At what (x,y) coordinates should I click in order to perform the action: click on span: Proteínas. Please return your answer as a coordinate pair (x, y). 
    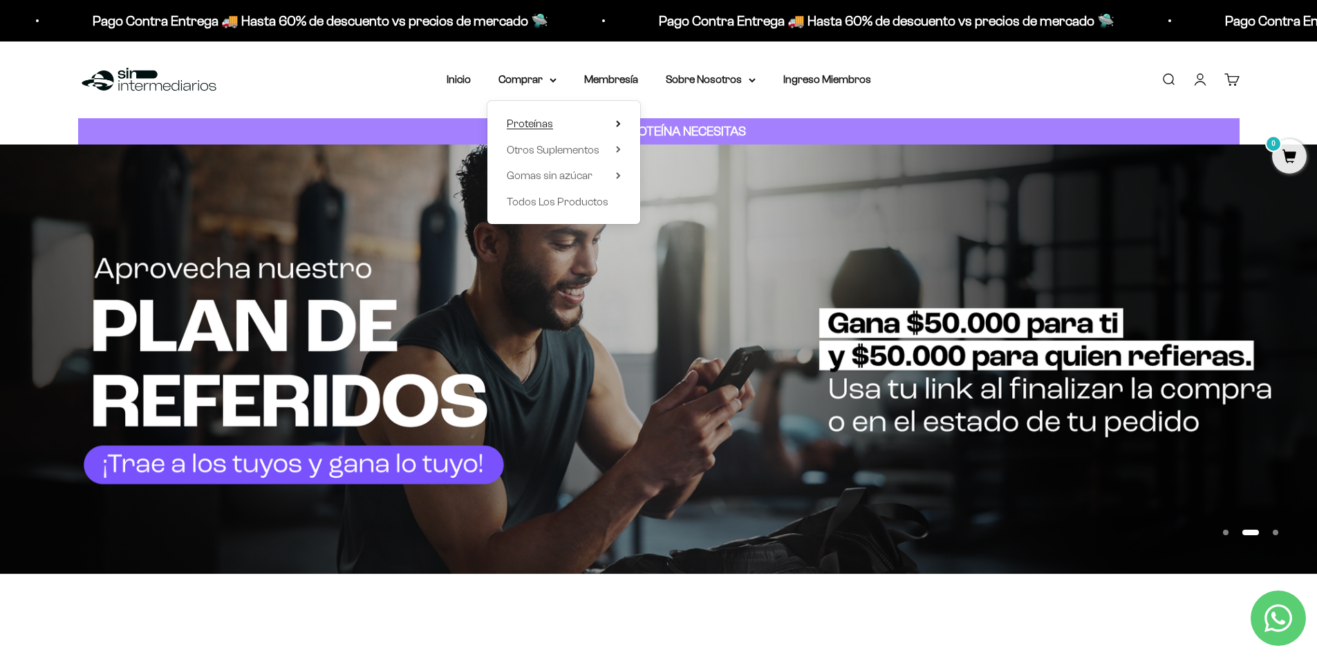
    Looking at the image, I should click on (530, 123).